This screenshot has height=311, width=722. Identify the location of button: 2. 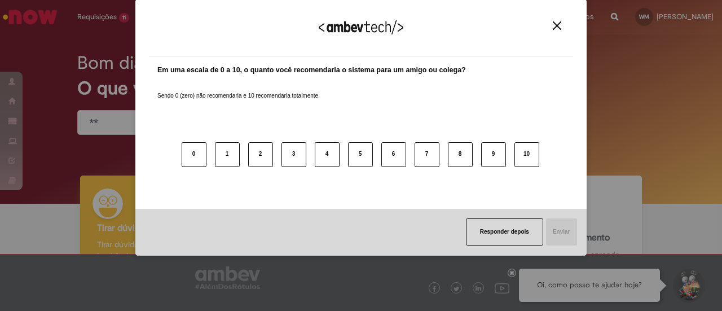
(261, 155).